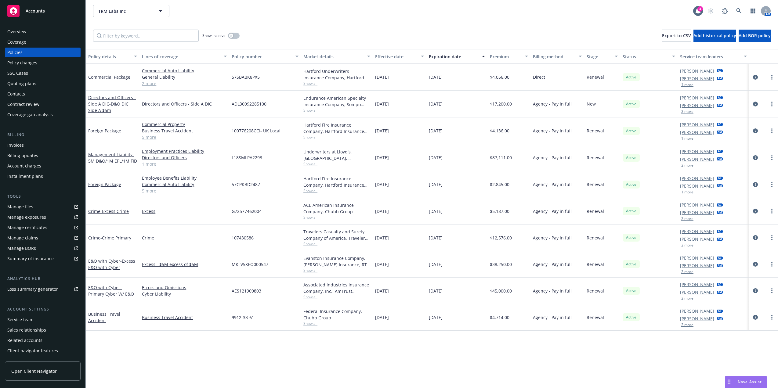  I want to click on a: Commercial Package, so click(109, 77).